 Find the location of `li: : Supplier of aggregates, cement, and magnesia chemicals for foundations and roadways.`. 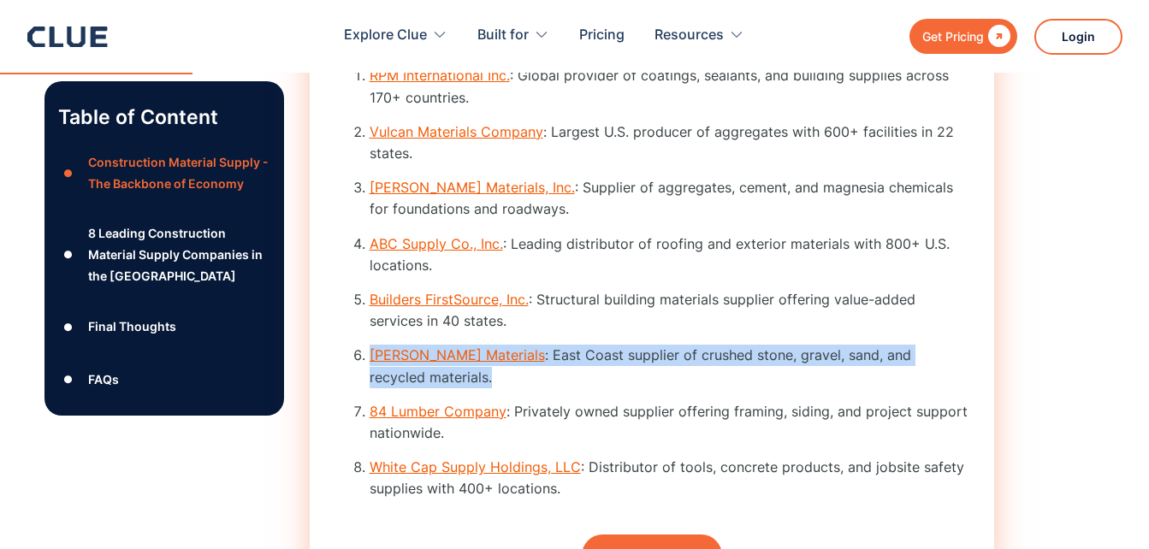

li: : Supplier of aggregates, cement, and magnesia chemicals for foundations and roadways. is located at coordinates (669, 199).